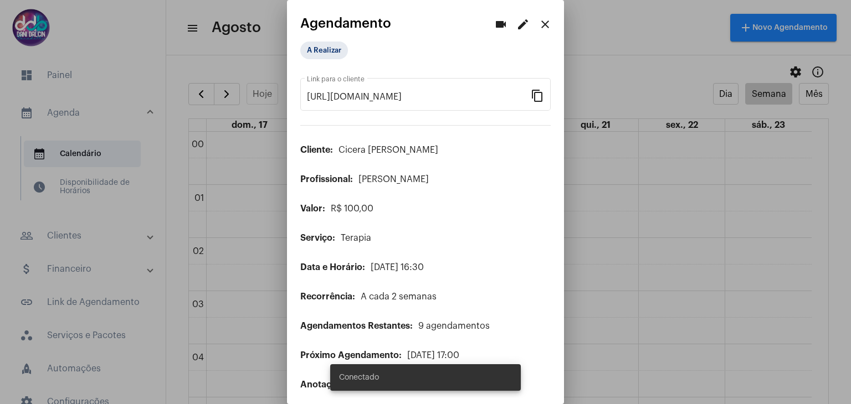  Describe the element at coordinates (346, 23) in the screenshot. I see `span: Agendamento` at that location.